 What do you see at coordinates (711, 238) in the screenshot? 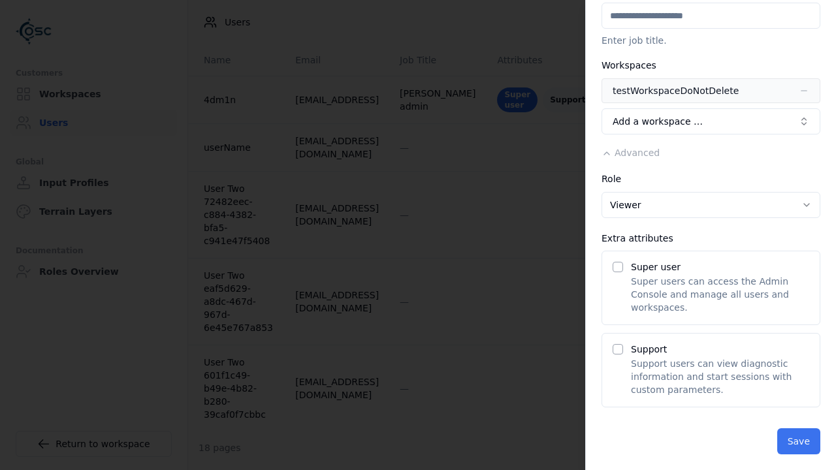
I see `div: Extra attributes` at bounding box center [711, 238].